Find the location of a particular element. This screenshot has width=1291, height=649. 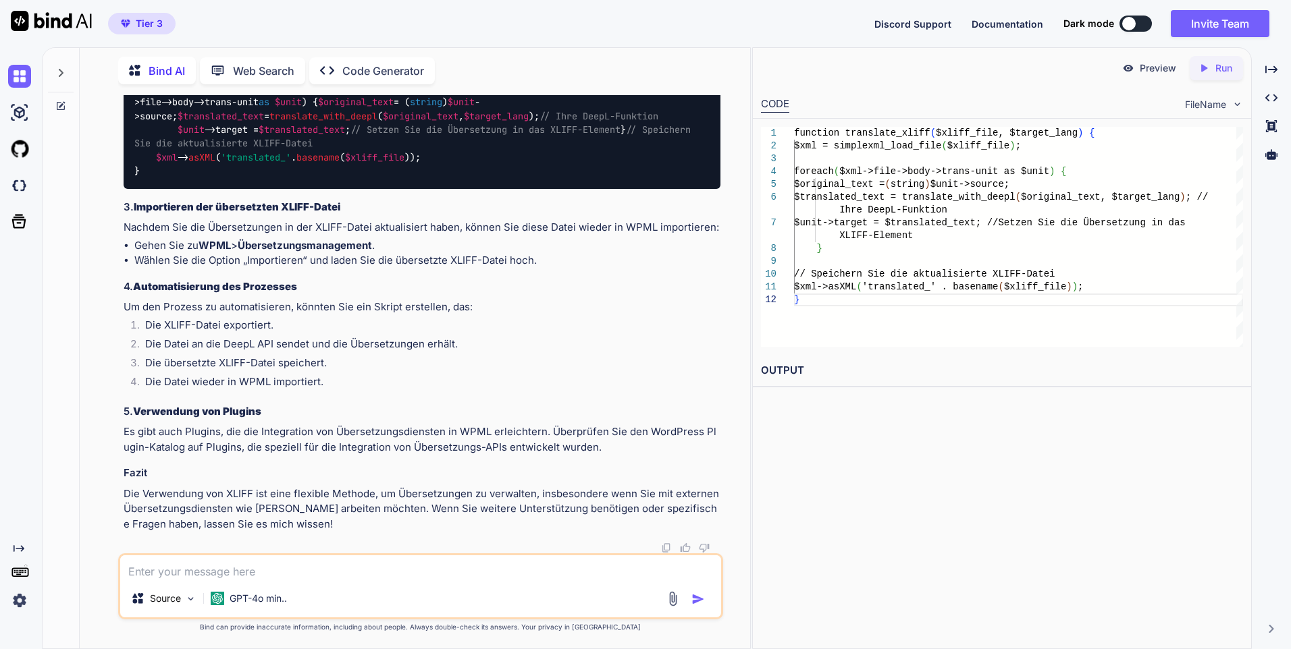

div: 11 is located at coordinates (768, 287).